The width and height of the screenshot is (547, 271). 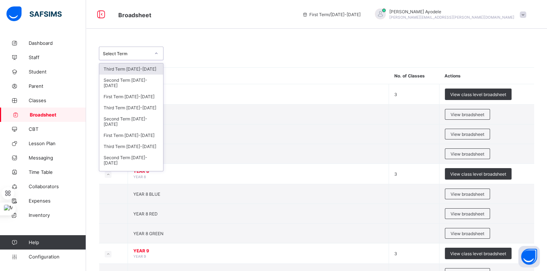 I want to click on span: YEAR 8 BLUE, so click(x=147, y=194).